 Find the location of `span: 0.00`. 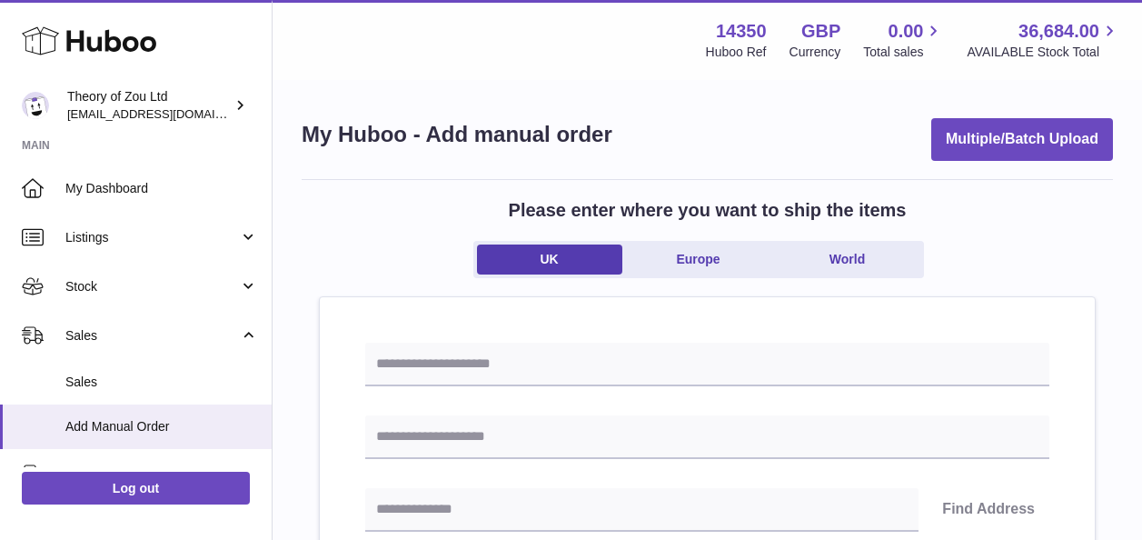

span: 0.00 is located at coordinates (906, 31).